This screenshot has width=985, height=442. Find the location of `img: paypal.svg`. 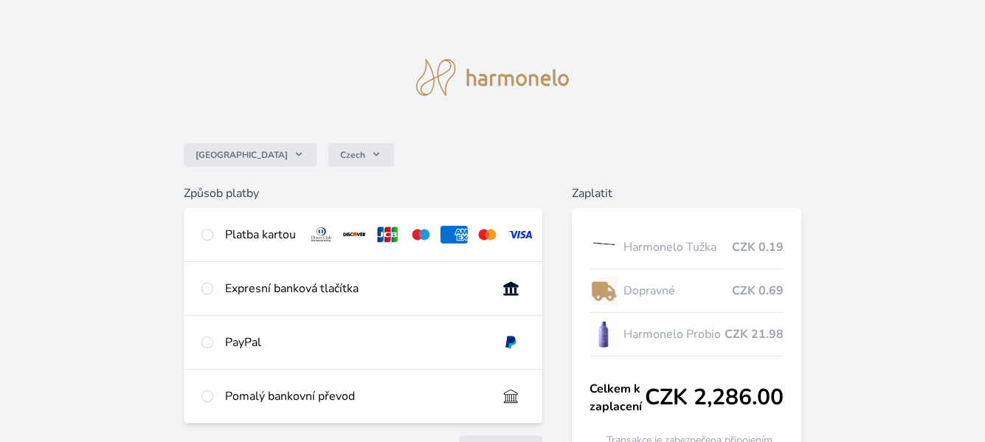

img: paypal.svg is located at coordinates (511, 342).